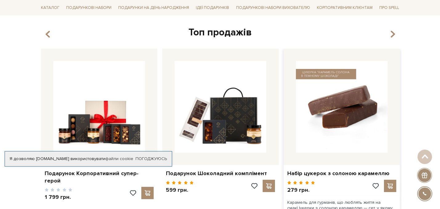 The height and width of the screenshot is (209, 440). I want to click on a: Набір цукерок з солоною карамеллю, so click(342, 173).